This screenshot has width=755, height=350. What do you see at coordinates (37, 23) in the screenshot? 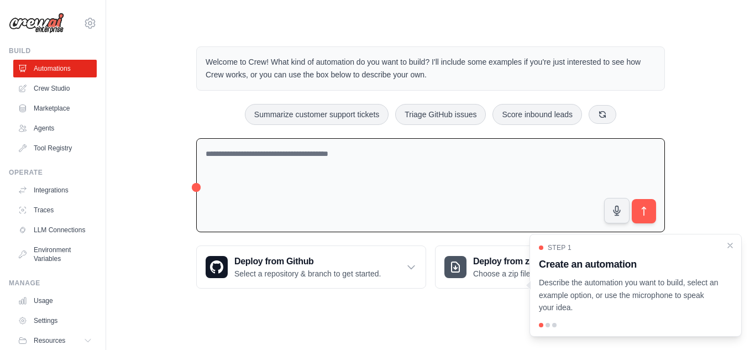
I see `img: Logo` at bounding box center [37, 23].